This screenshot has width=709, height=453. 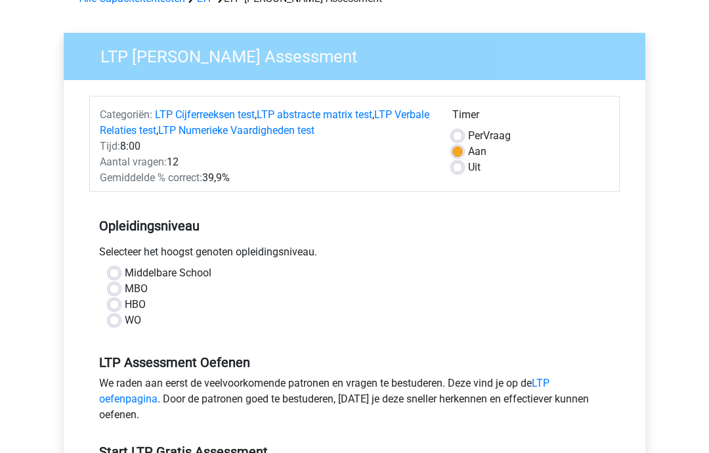 What do you see at coordinates (355, 403) in the screenshot?
I see `div: We raden aan eerst de veelvoorkomende patronen en vragen te bestuderen. Deze vind je op de . Door...` at bounding box center [355, 403].